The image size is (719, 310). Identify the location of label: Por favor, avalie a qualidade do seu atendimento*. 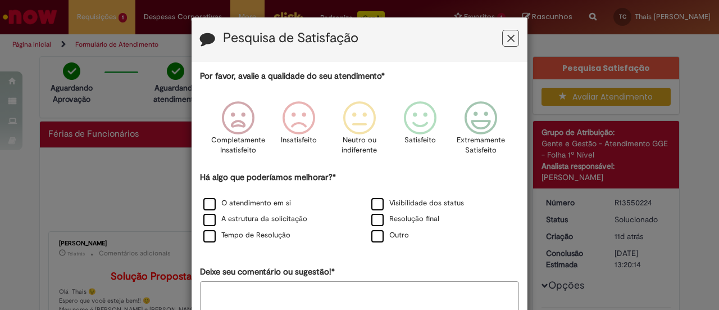
(292, 76).